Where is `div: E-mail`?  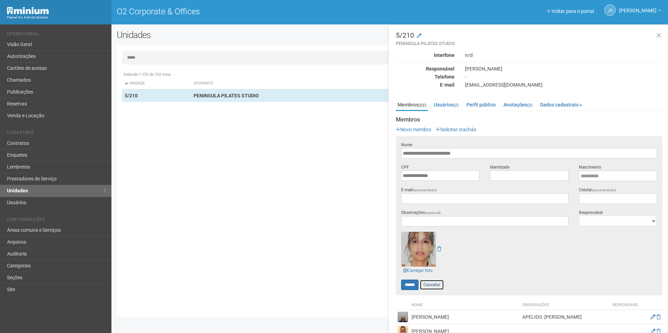
div: E-mail is located at coordinates (425, 85).